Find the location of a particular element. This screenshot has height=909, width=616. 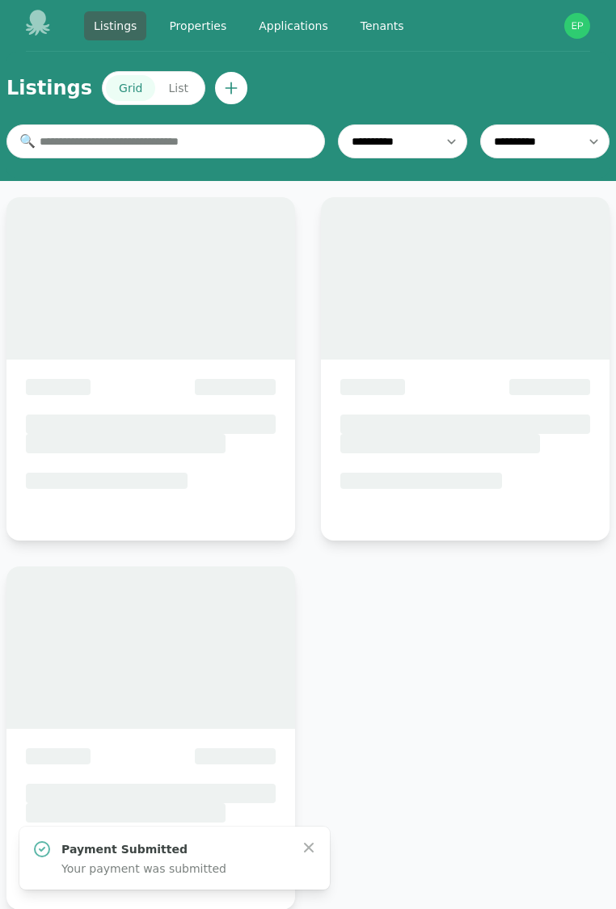

h1: Listings is located at coordinates (49, 88).